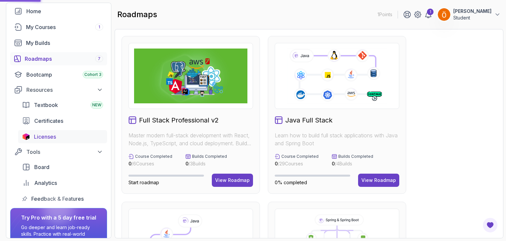  I want to click on button: Tools, so click(59, 152).